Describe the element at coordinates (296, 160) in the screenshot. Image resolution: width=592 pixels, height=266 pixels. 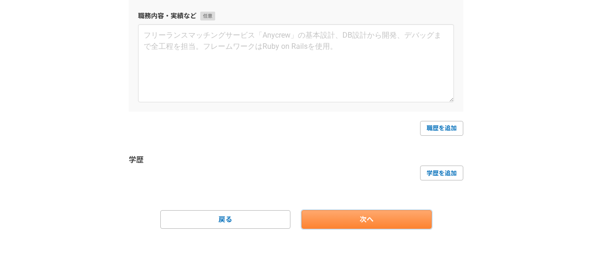
I see `h3: 学歴` at that location.